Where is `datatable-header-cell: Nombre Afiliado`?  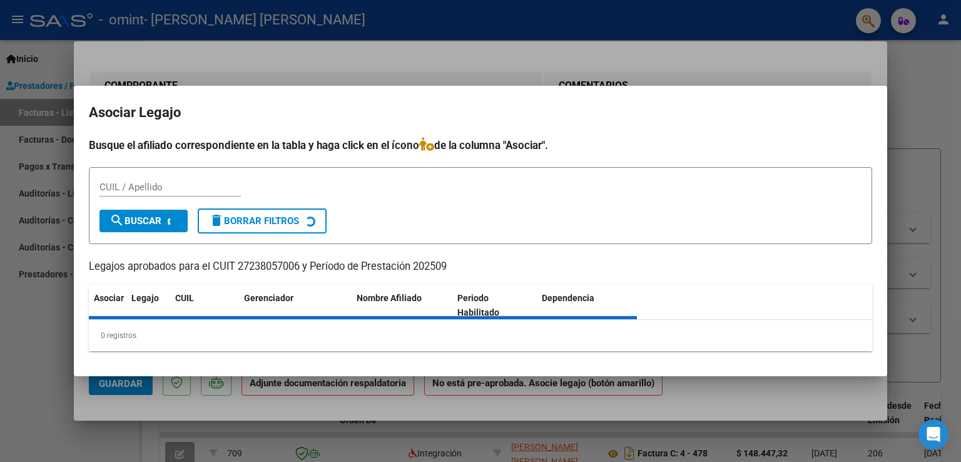
datatable-header-cell: Nombre Afiliado is located at coordinates (402, 305).